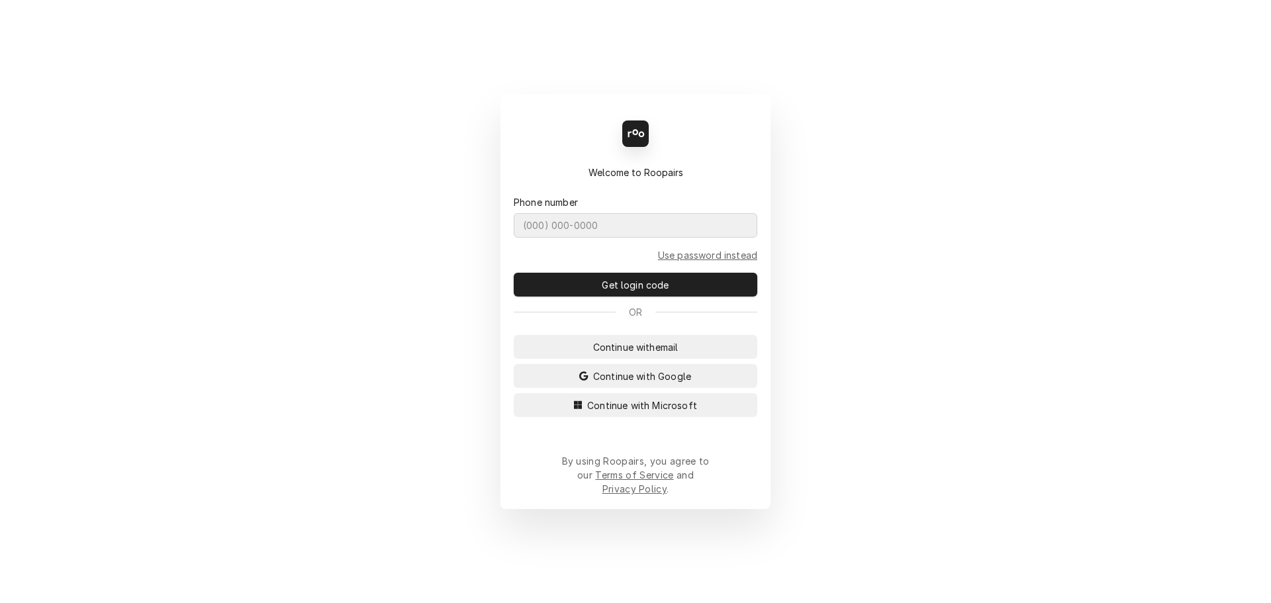 This screenshot has height=603, width=1271. Describe the element at coordinates (635, 475) in the screenshot. I see `div: By using Roopairs, you agree to our and .` at that location.